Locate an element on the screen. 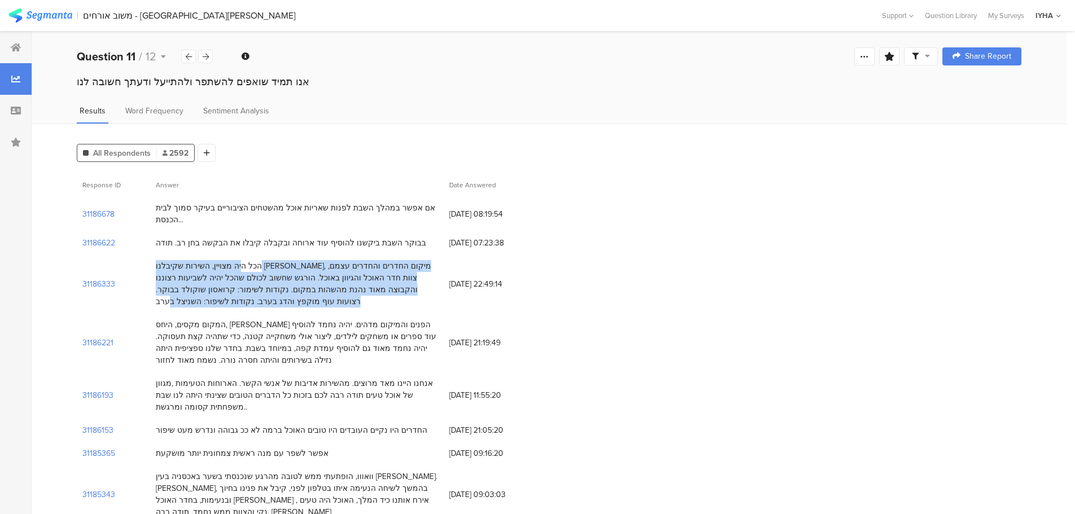 Image resolution: width=1075 pixels, height=514 pixels. span: Results is located at coordinates (93, 111).